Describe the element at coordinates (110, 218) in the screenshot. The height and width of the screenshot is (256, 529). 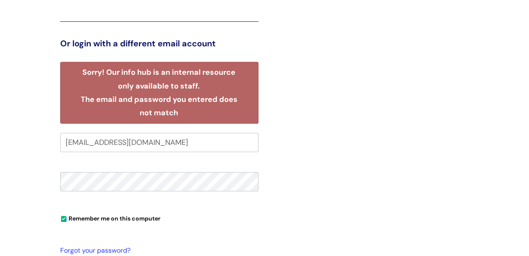
I see `label: Remember me on this computer` at that location.